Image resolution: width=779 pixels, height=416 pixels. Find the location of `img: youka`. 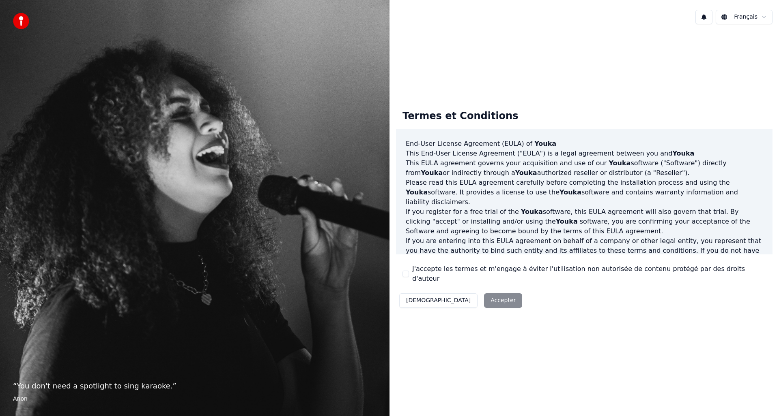

img: youka is located at coordinates (21, 21).